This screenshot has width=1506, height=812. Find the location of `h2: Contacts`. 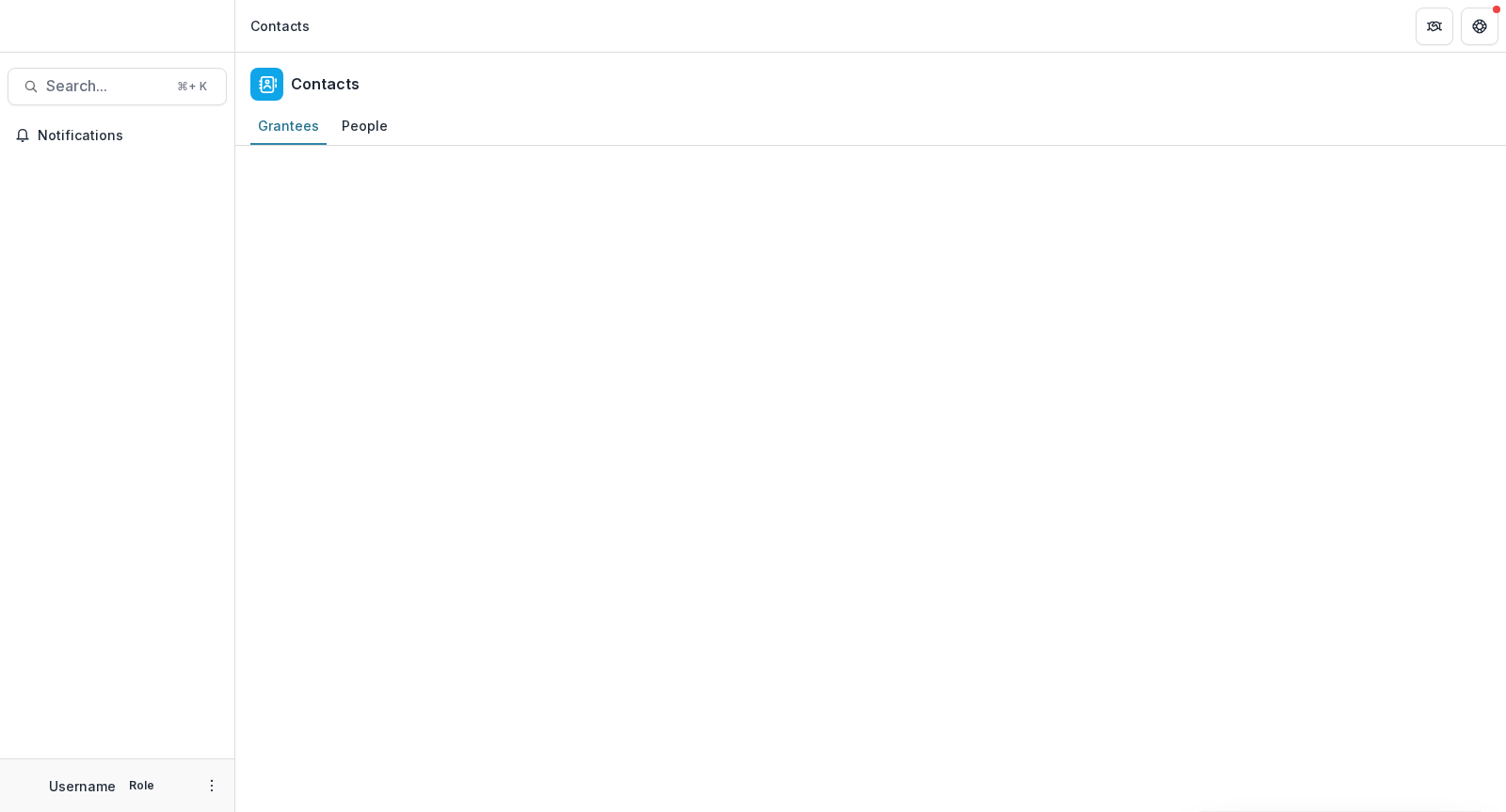

h2: Contacts is located at coordinates (325, 84).